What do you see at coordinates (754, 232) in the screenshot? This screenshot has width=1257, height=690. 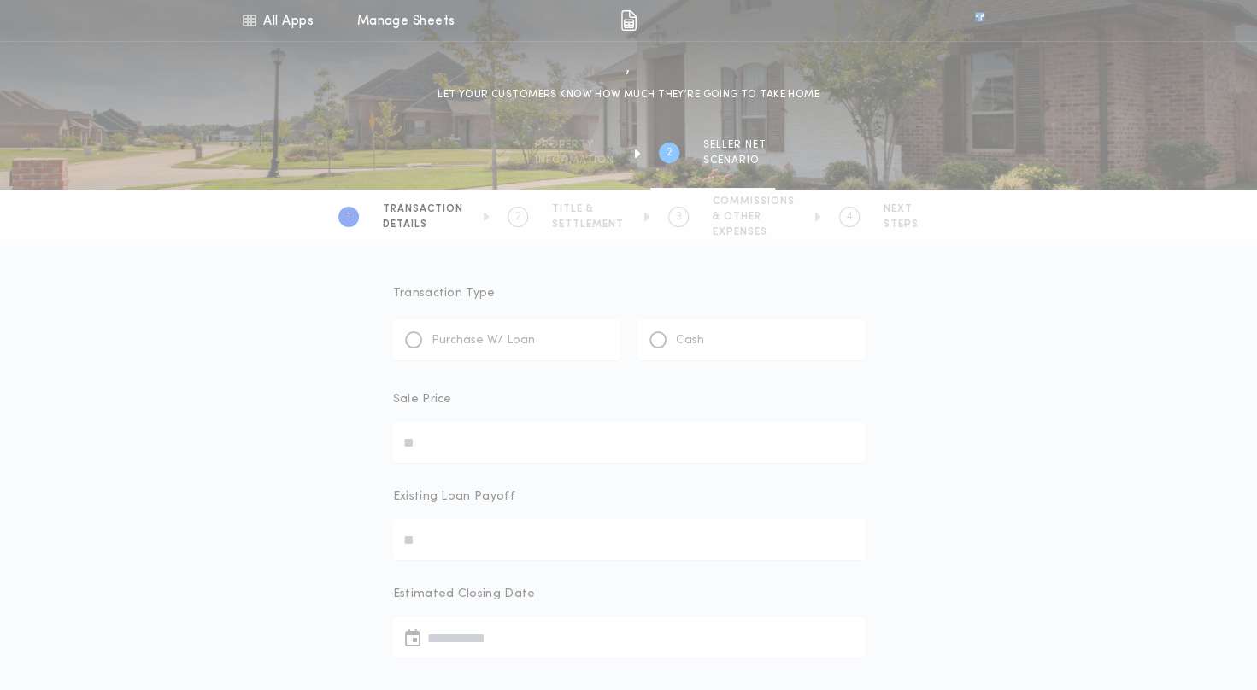 I see `span: EXPENSES` at bounding box center [754, 232].